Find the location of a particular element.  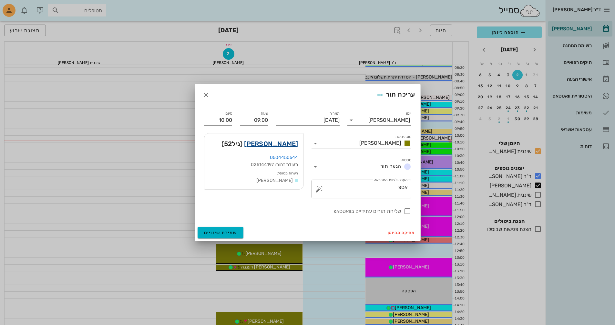

span: מחיקה מהיומן is located at coordinates (401, 232).